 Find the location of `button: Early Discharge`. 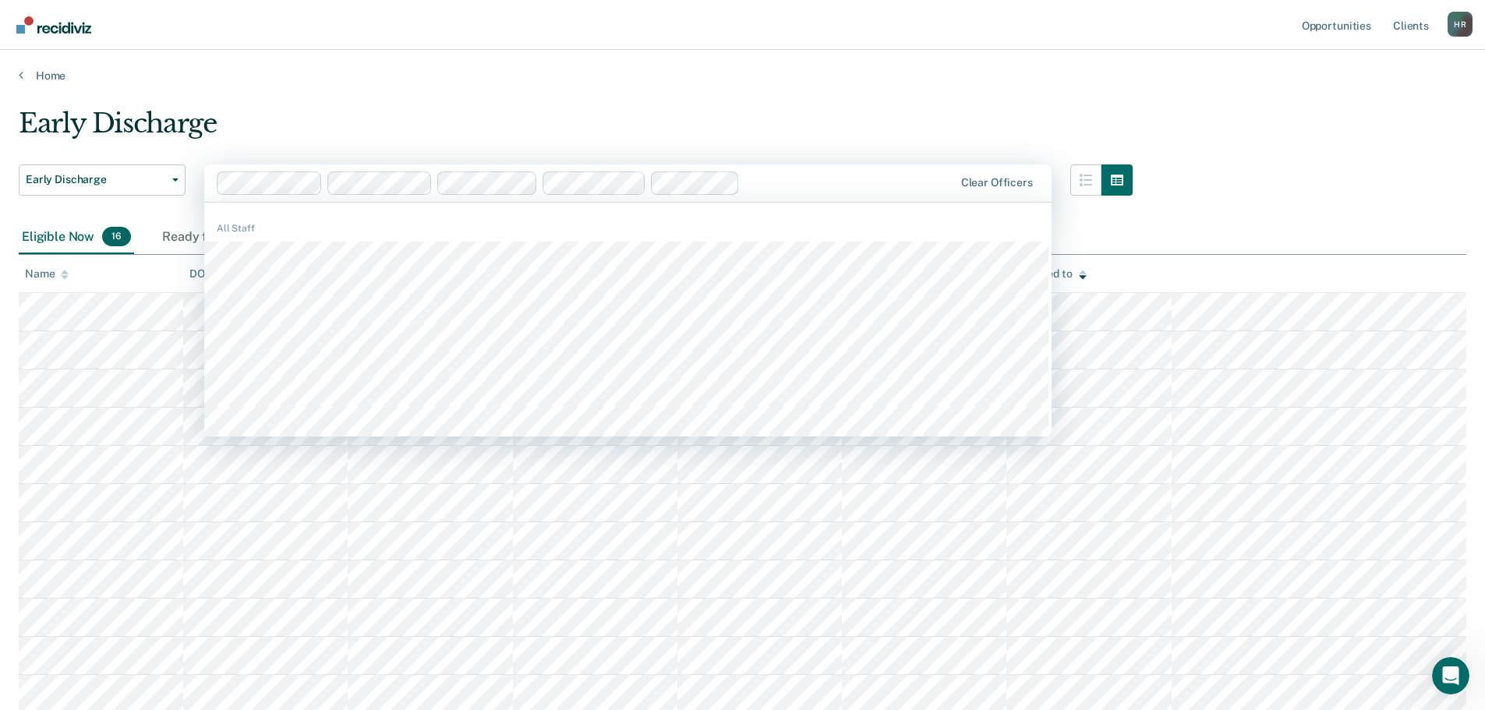

button: Early Discharge is located at coordinates (102, 180).